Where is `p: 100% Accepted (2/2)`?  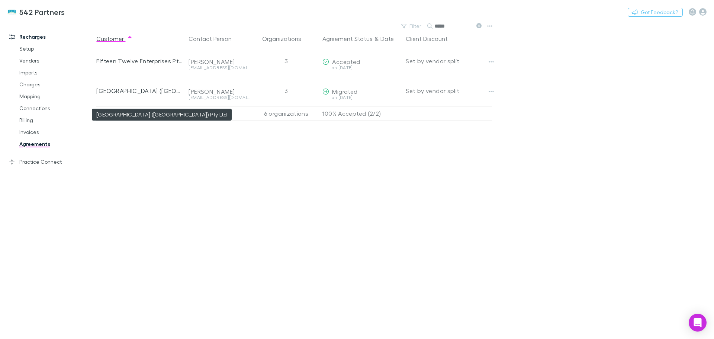 p: 100% Accepted (2/2) is located at coordinates (361, 113).